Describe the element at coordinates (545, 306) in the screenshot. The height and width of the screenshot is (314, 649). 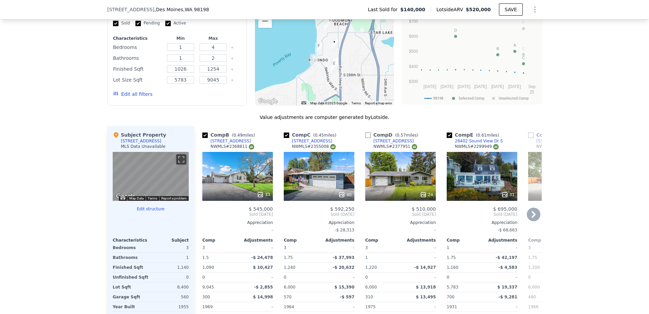
I see `div: 1966` at that location.